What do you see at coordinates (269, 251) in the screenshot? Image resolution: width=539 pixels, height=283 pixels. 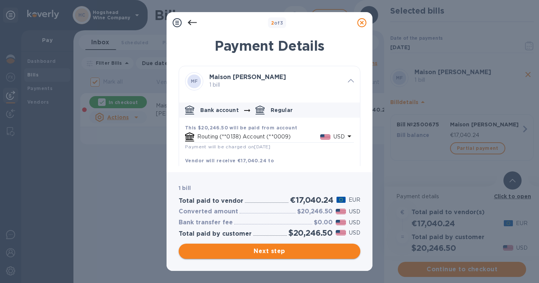 I see `span: Next step` at bounding box center [269, 251].